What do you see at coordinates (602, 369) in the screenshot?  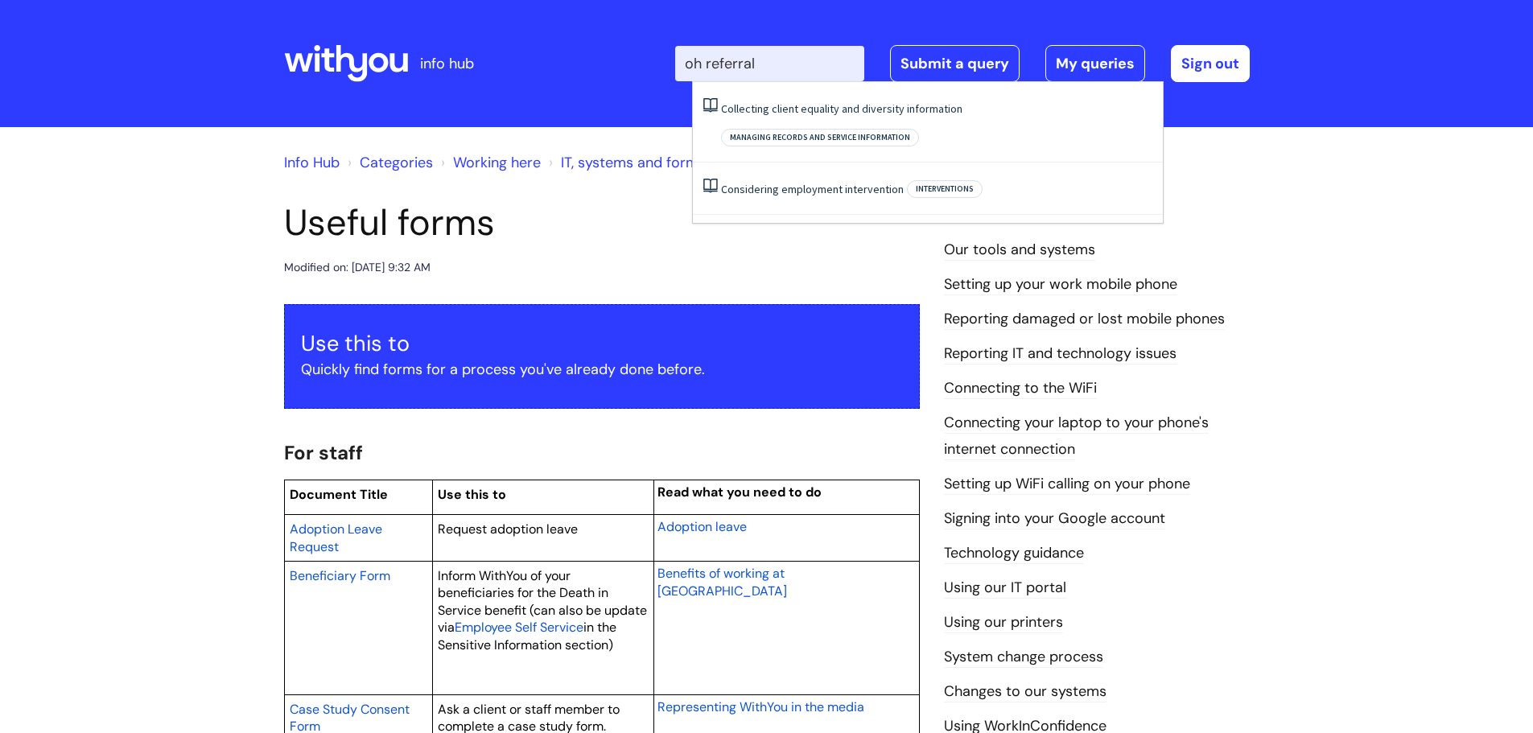 I see `p: Quickly find forms for a process you've already done before.` at bounding box center [602, 369].